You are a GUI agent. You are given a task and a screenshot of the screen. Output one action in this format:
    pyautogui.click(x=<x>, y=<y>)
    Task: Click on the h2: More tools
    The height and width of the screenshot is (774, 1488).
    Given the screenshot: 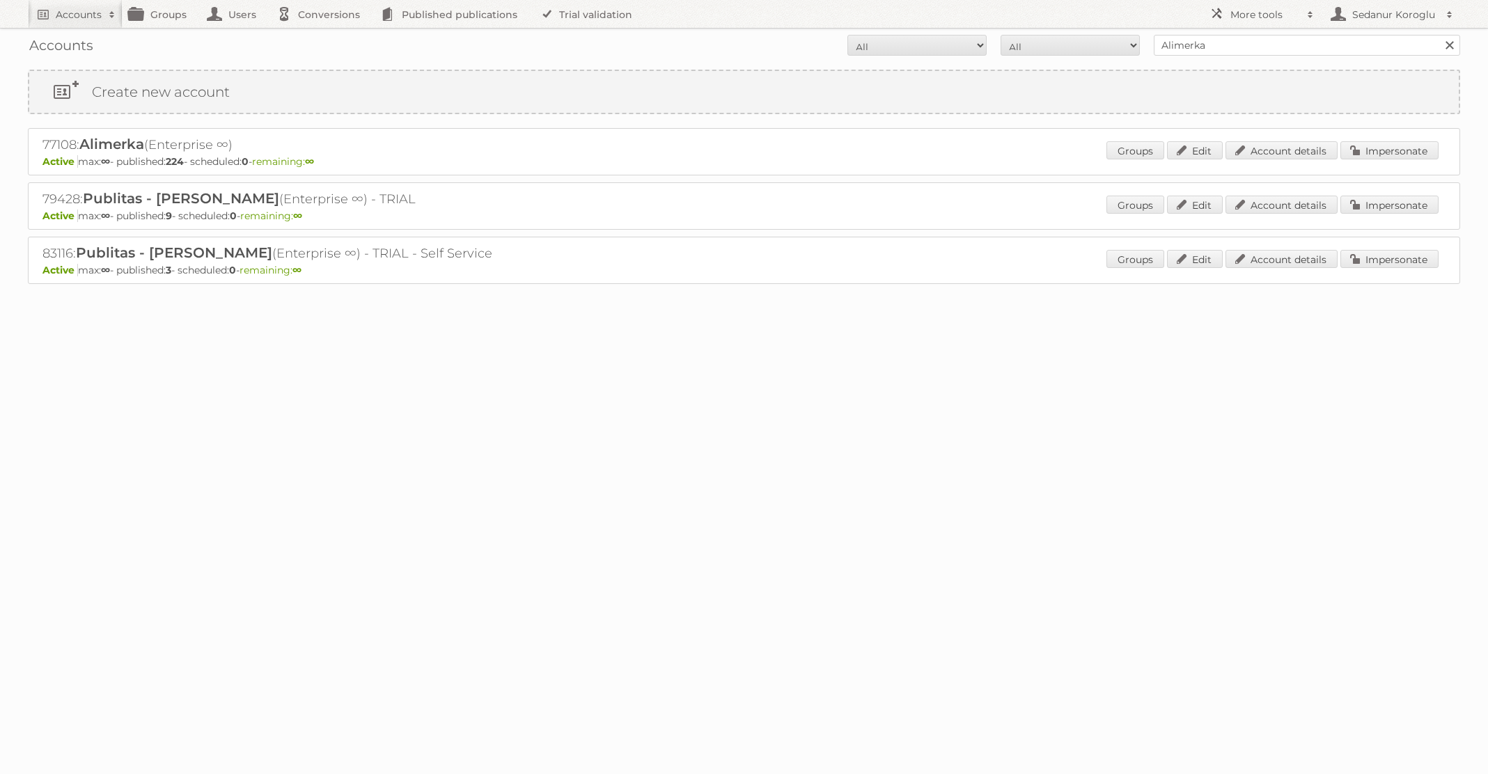 What is the action you would take?
    pyautogui.click(x=1265, y=15)
    